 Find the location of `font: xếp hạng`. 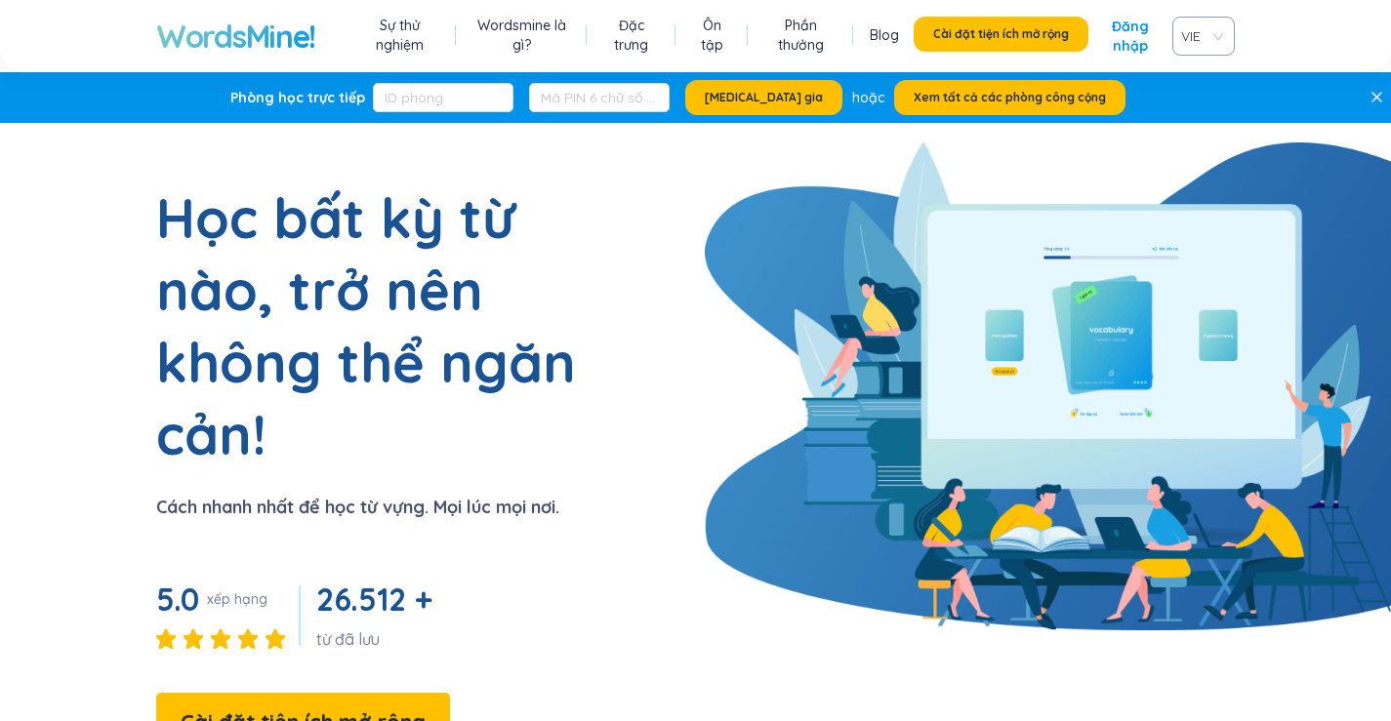

font: xếp hạng is located at coordinates (237, 599).